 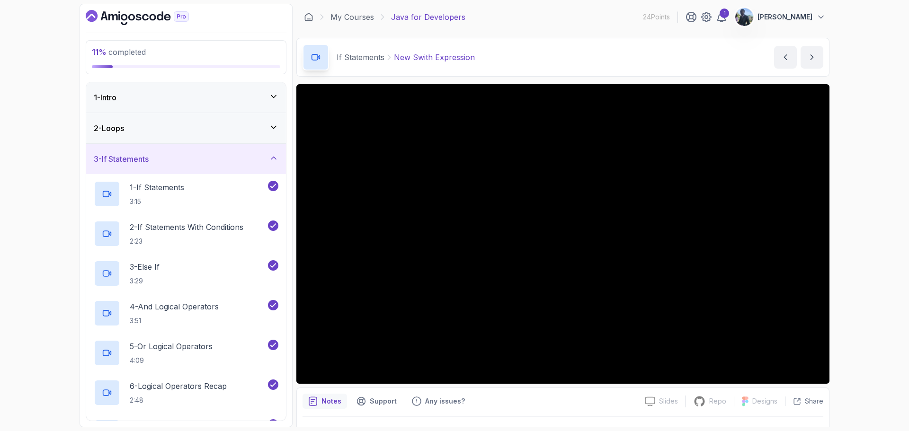 What do you see at coordinates (186, 274) in the screenshot?
I see `button: 3-Else If3:29` at bounding box center [186, 274].